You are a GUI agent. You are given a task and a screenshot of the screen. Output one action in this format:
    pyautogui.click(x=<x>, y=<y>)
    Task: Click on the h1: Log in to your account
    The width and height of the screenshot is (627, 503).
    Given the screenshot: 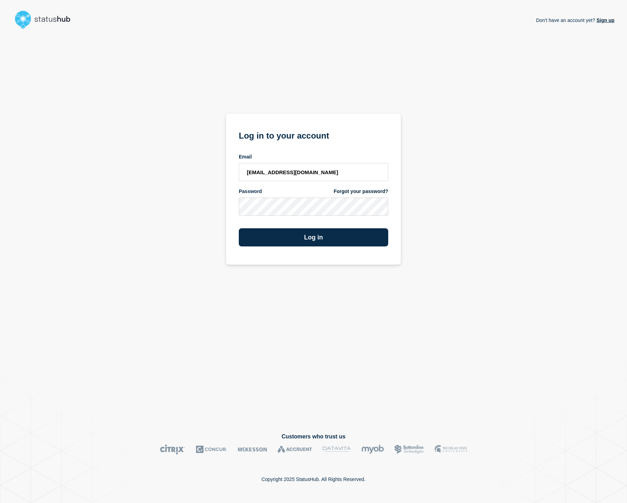 What is the action you would take?
    pyautogui.click(x=314, y=135)
    